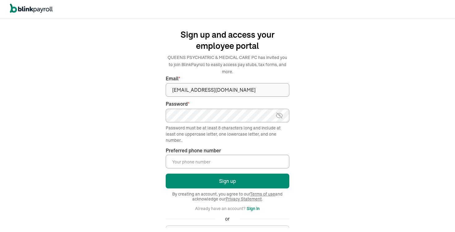 This screenshot has height=232, width=455. I want to click on label: Password, so click(228, 104).